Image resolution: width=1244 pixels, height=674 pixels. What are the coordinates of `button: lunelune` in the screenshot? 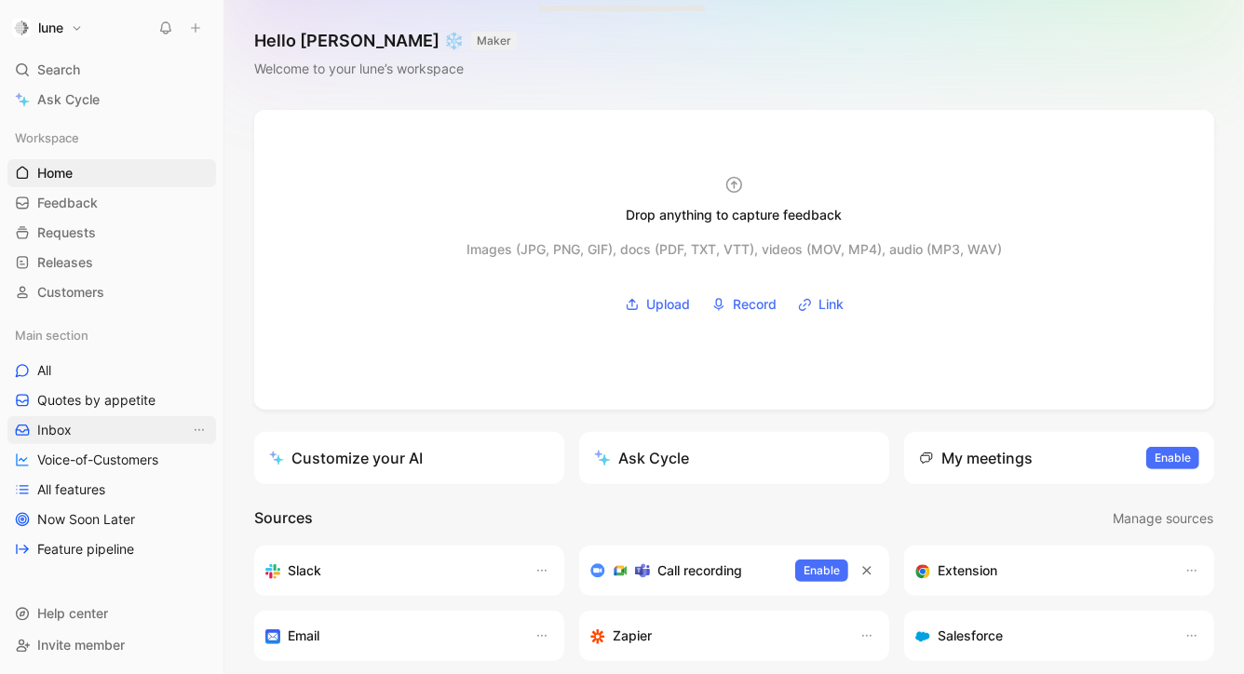 It's located at (47, 28).